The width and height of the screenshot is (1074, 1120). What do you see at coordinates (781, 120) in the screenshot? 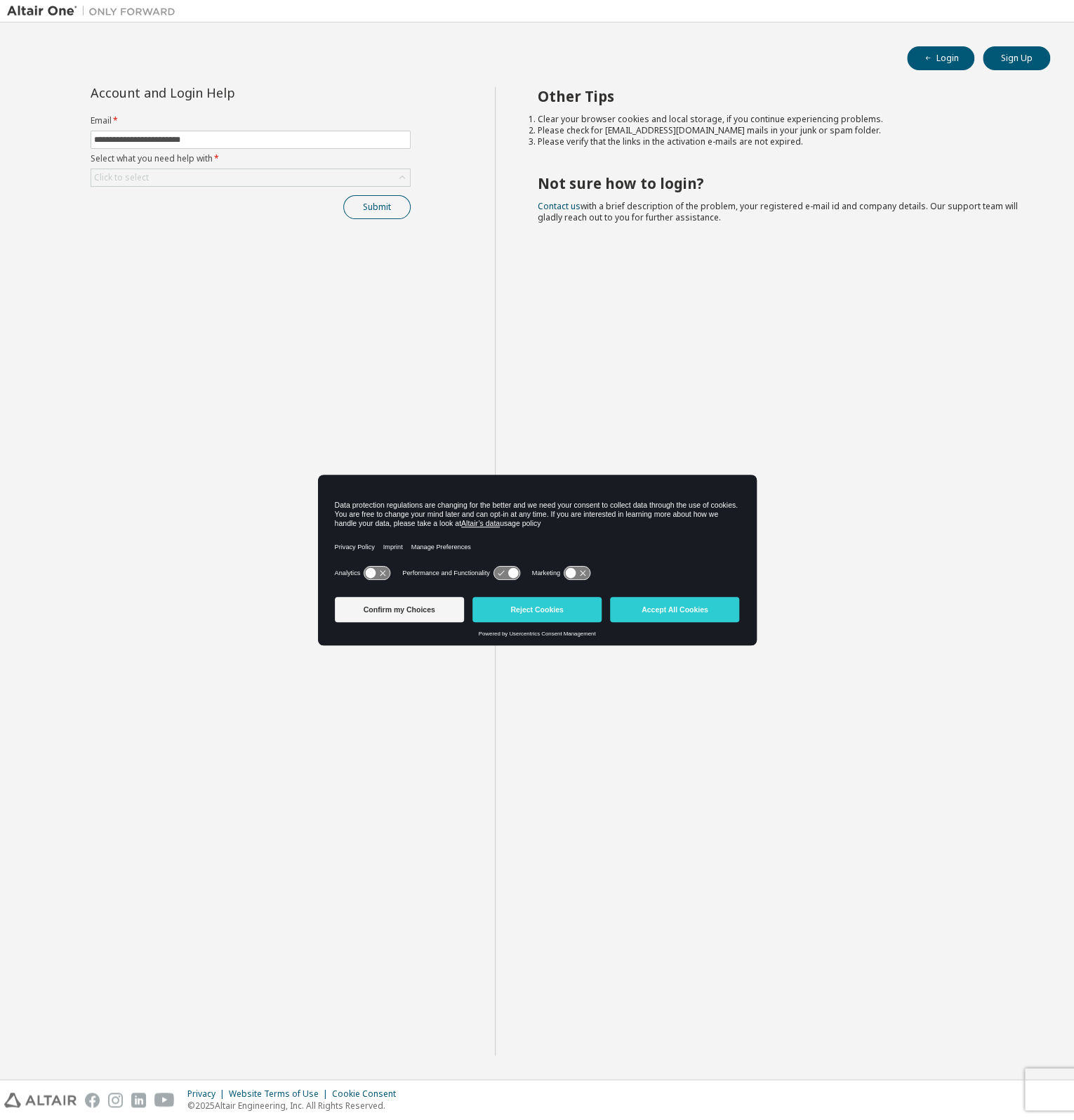
I see `li: Clear your browser cookies and local storage, if you continue experiencing problems.` at bounding box center [781, 120].